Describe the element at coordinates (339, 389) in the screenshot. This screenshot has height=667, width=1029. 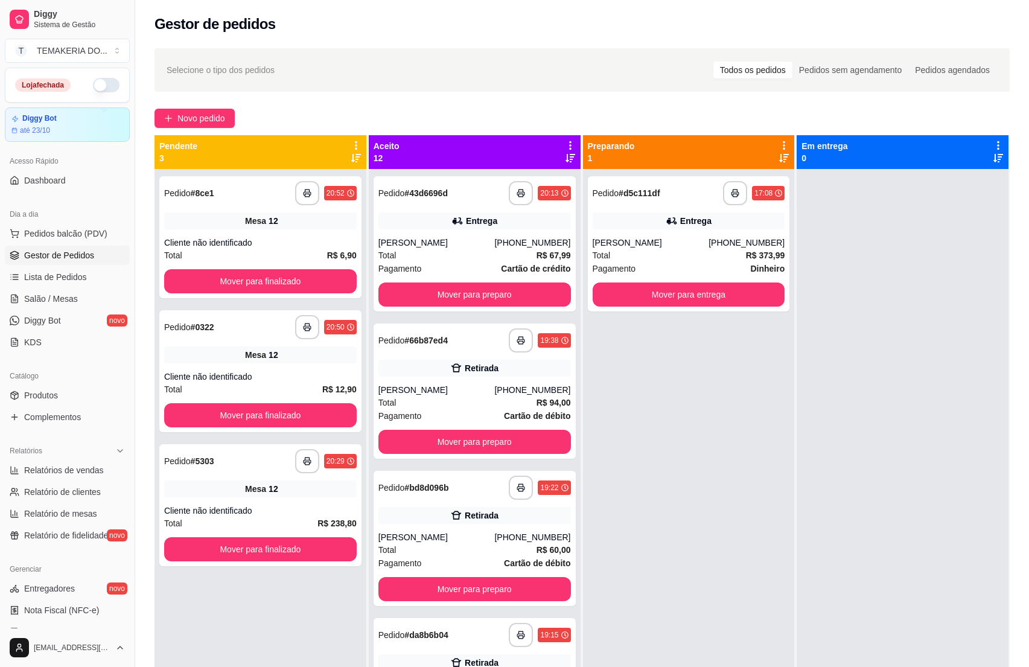
I see `strong: R$ 12,90` at that location.